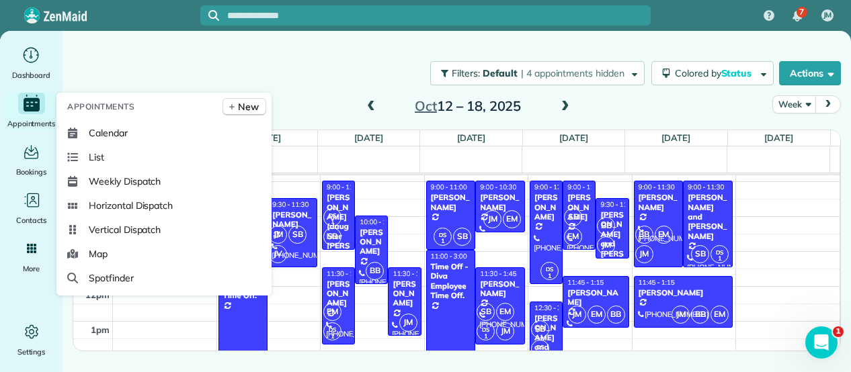  Describe the element at coordinates (31, 75) in the screenshot. I see `span: Dashboard` at that location.